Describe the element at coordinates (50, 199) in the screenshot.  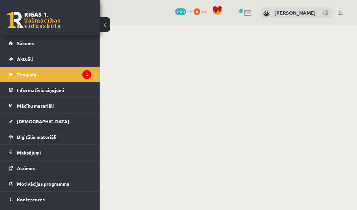
I see `a: Konferences` at that location.